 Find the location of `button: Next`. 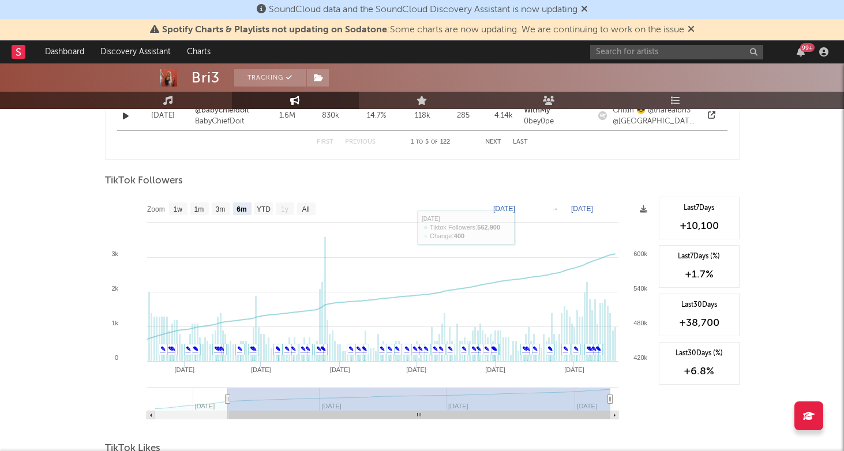

button: Next is located at coordinates (493, 142).